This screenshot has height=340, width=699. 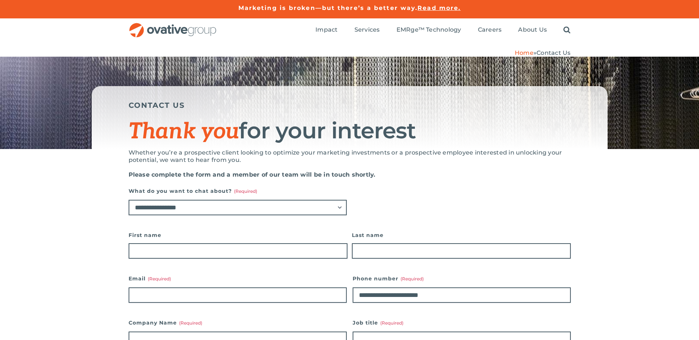 I want to click on span: Impact, so click(x=326, y=30).